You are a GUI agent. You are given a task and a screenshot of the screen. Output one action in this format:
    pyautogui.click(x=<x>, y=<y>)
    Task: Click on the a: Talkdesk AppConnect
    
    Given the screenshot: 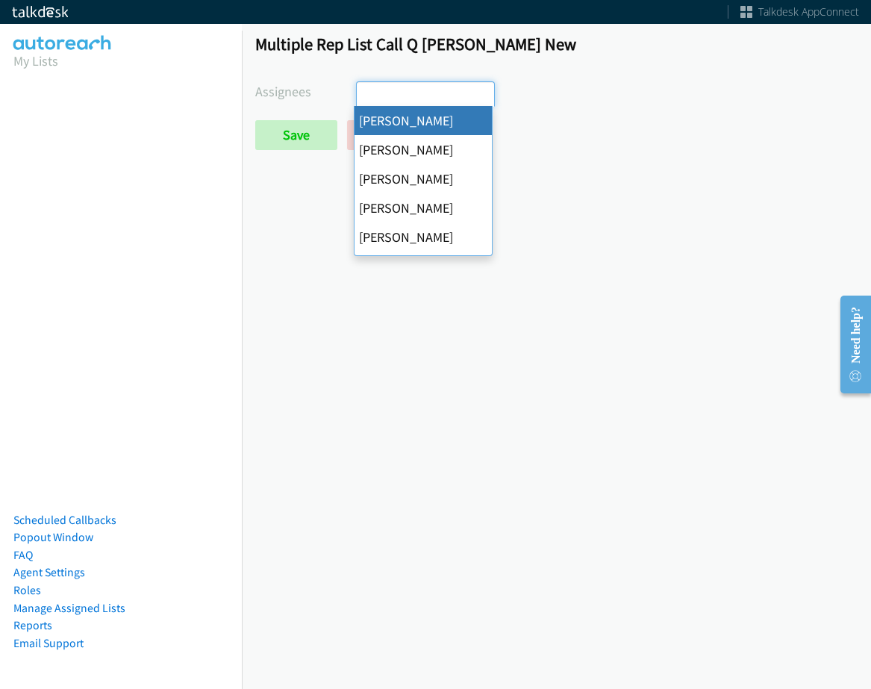 What is the action you would take?
    pyautogui.click(x=800, y=12)
    